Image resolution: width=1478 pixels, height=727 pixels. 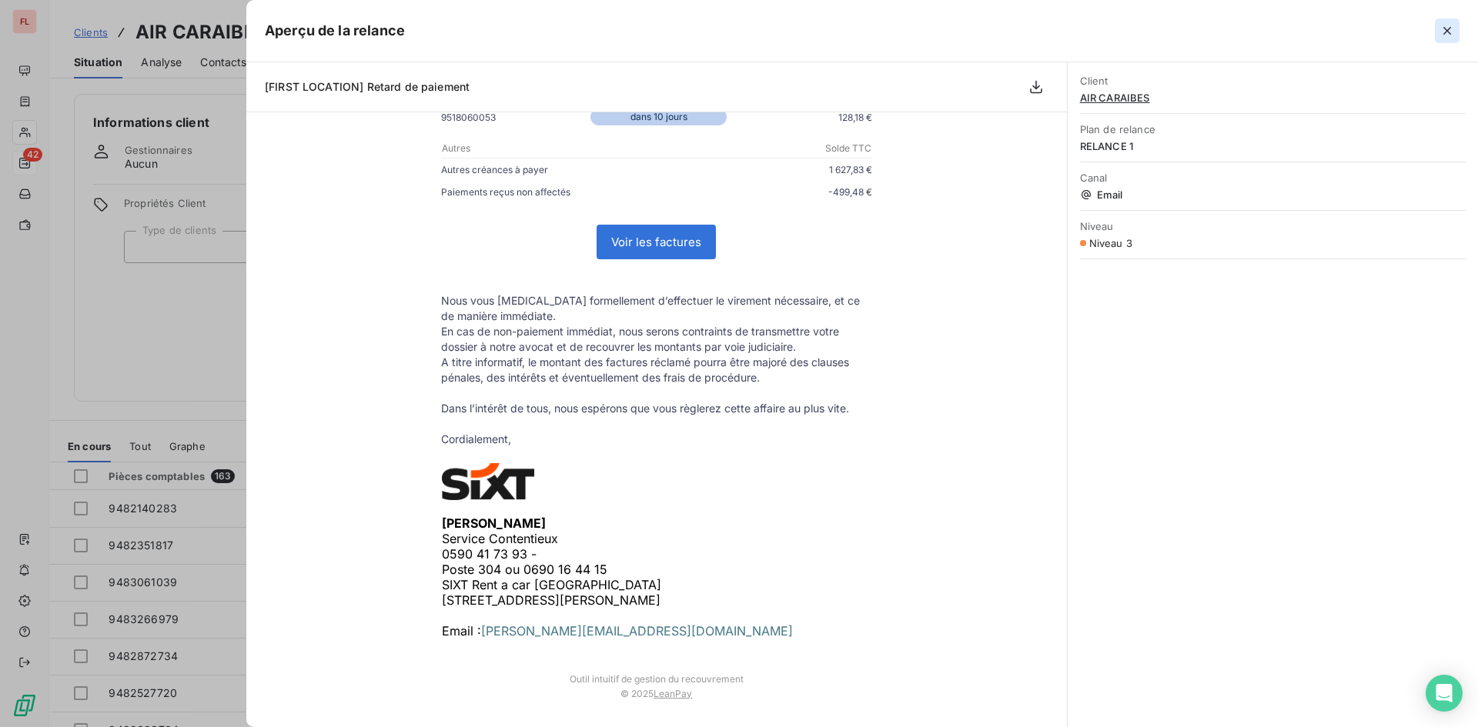 What do you see at coordinates (1444, 694) in the screenshot?
I see `div: Open Intercom Messenger` at bounding box center [1444, 694].